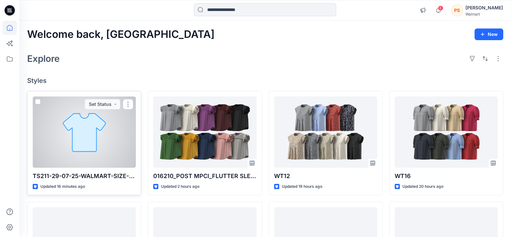 The image size is (511, 237). What do you see at coordinates (325, 132) in the screenshot?
I see `a: WT12` at bounding box center [325, 132].